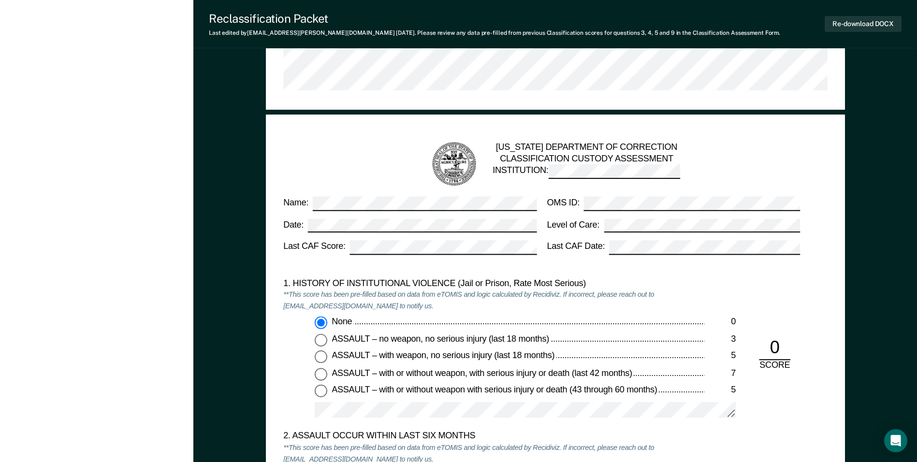  Describe the element at coordinates (702, 225) in the screenshot. I see `input: Level of Care:` at that location.